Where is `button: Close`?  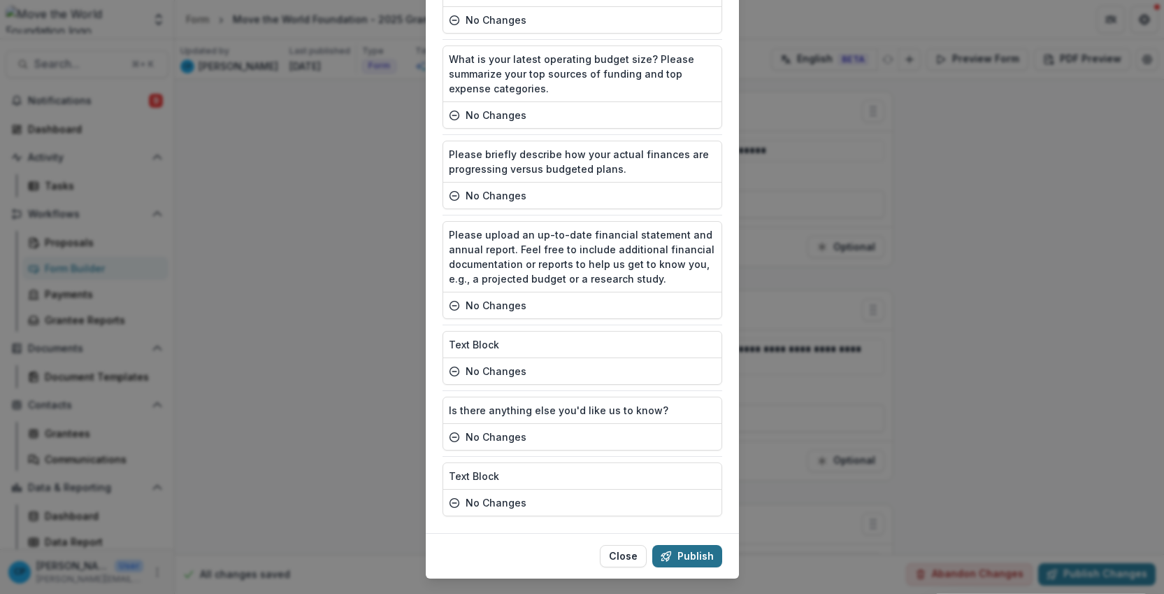 button: Close is located at coordinates (623, 556).